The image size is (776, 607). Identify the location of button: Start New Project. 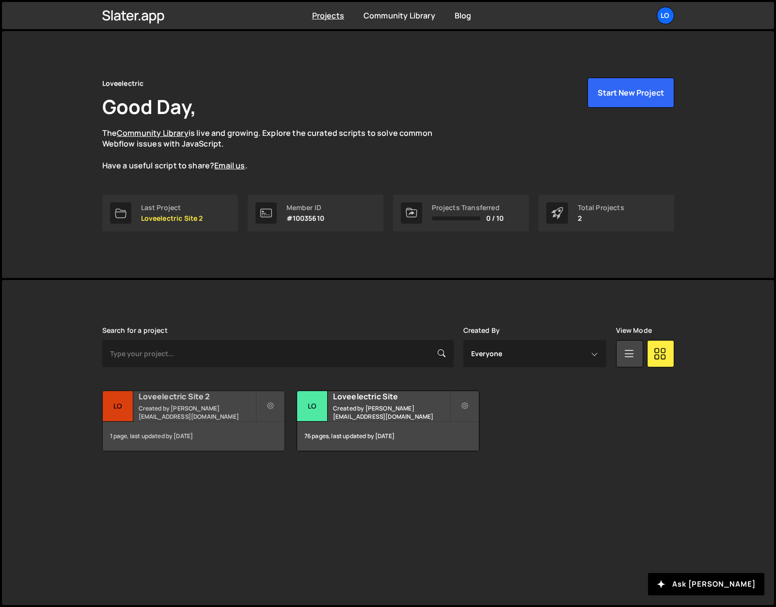
(631, 93).